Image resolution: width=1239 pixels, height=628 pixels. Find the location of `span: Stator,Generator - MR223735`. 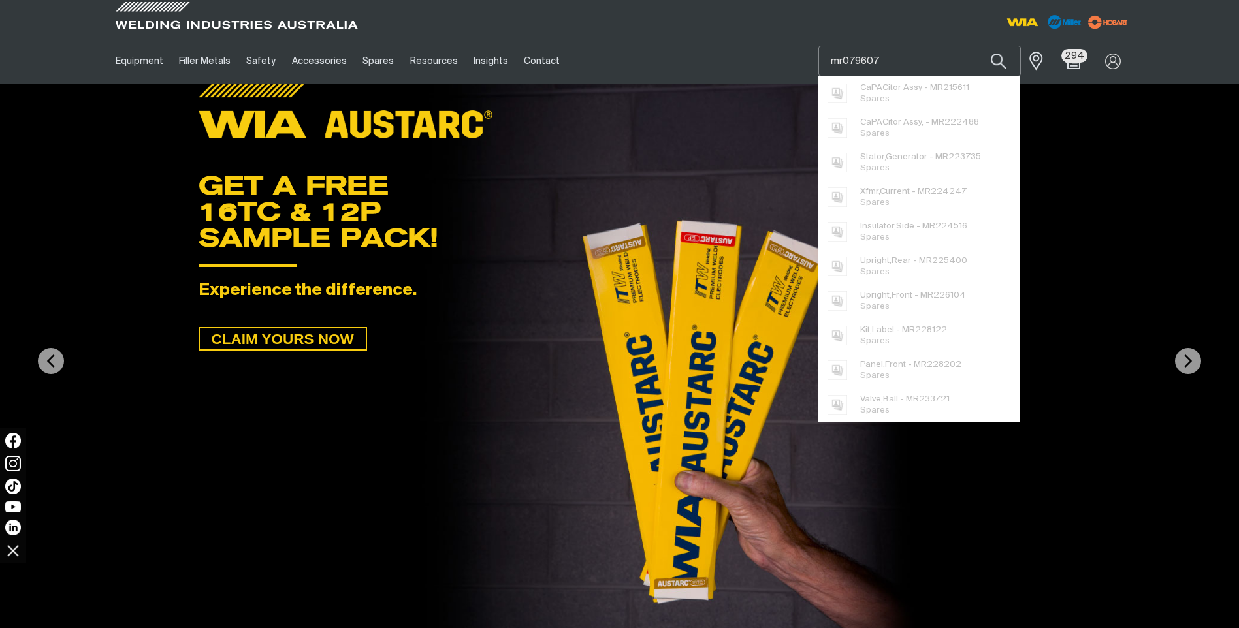

span: Stator,Generator - MR223735 is located at coordinates (921, 157).